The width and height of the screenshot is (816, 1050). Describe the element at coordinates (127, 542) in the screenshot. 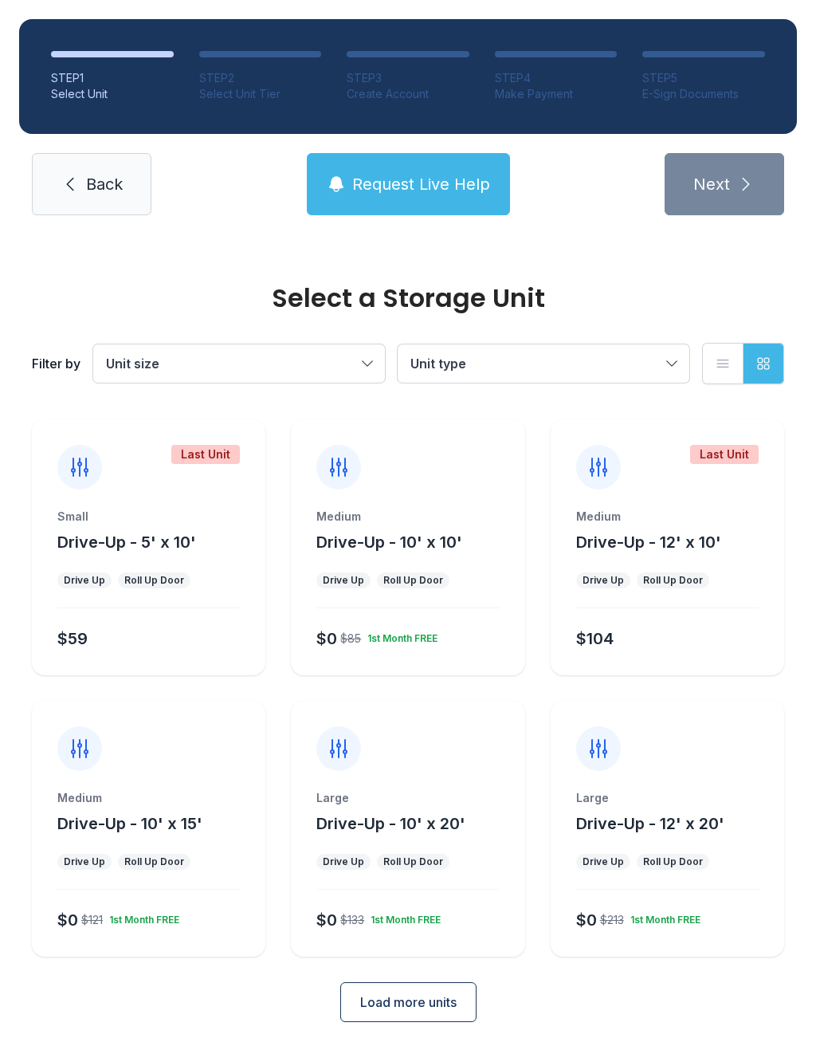

I see `span: Drive-Up - 5' x 10'` at that location.